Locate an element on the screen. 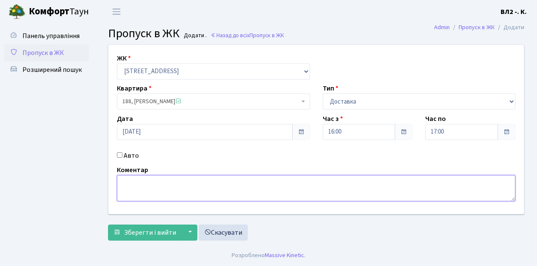  button: Зберегти і вийти is located at coordinates (145, 233).